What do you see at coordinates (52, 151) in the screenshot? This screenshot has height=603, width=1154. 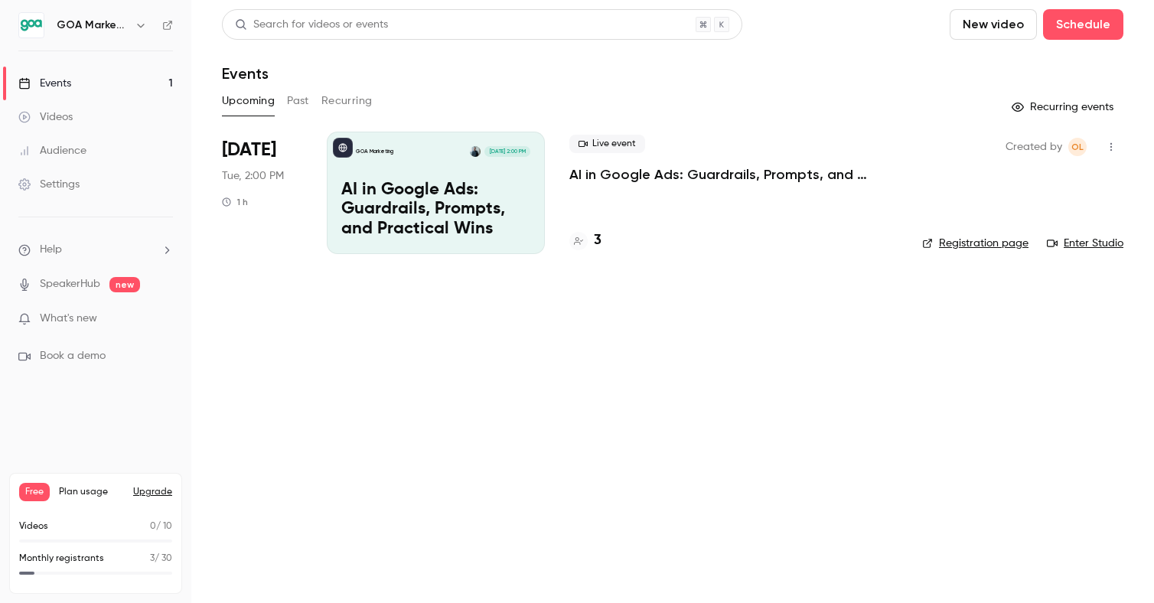 I see `div: Audience` at bounding box center [52, 151].